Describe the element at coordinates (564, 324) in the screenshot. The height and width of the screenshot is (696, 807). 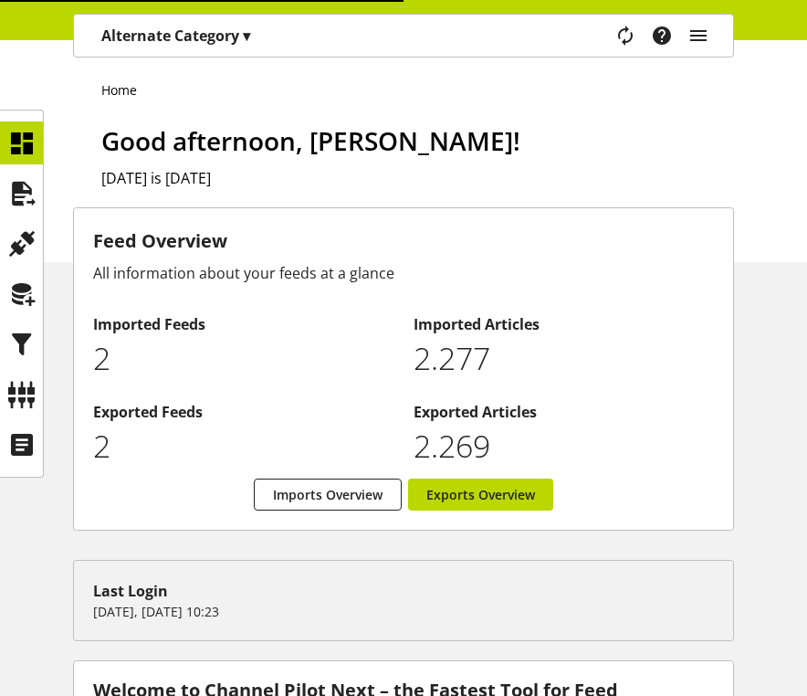
I see `h2: Imported Articles` at that location.